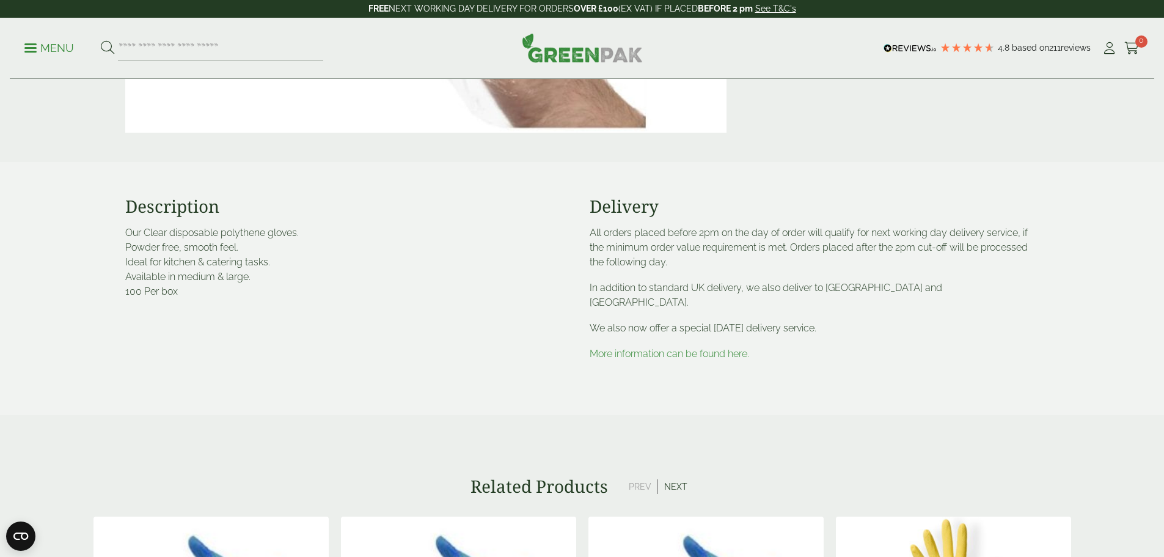 The height and width of the screenshot is (557, 1164). Describe the element at coordinates (1132, 48) in the screenshot. I see `i: Cart` at that location.